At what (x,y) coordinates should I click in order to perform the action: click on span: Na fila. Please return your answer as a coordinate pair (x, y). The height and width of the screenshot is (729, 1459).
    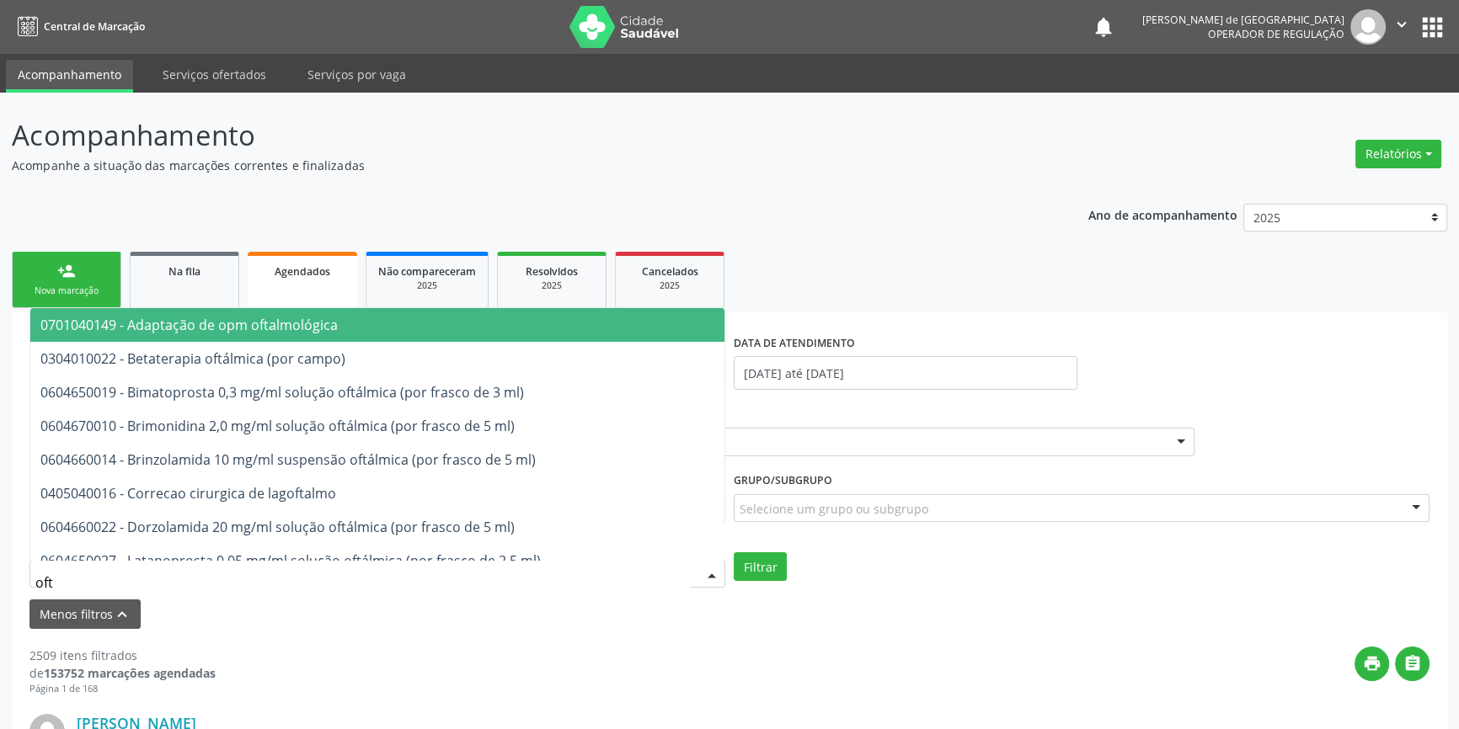
    Looking at the image, I should click on (184, 271).